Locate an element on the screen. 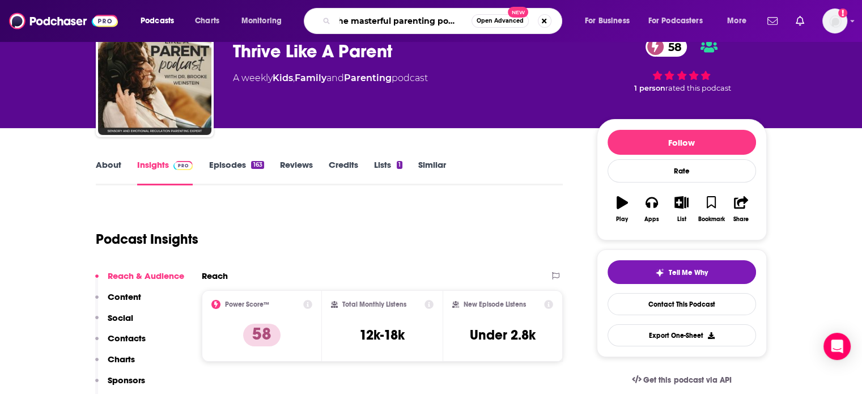 The image size is (862, 394). span: Charts is located at coordinates (207, 21).